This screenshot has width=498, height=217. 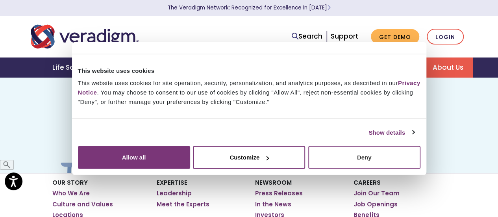 I want to click on a: Search, so click(x=307, y=36).